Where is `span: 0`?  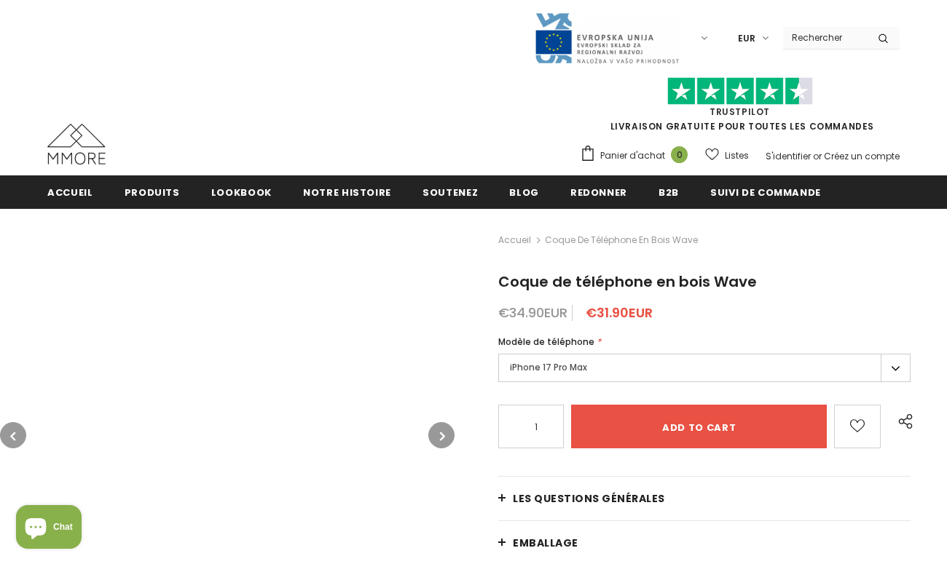 span: 0 is located at coordinates (679, 154).